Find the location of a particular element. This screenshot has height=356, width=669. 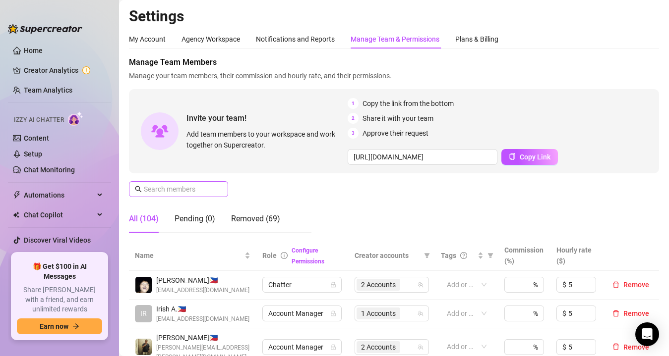

span: Creator accounts is located at coordinates (387, 256).